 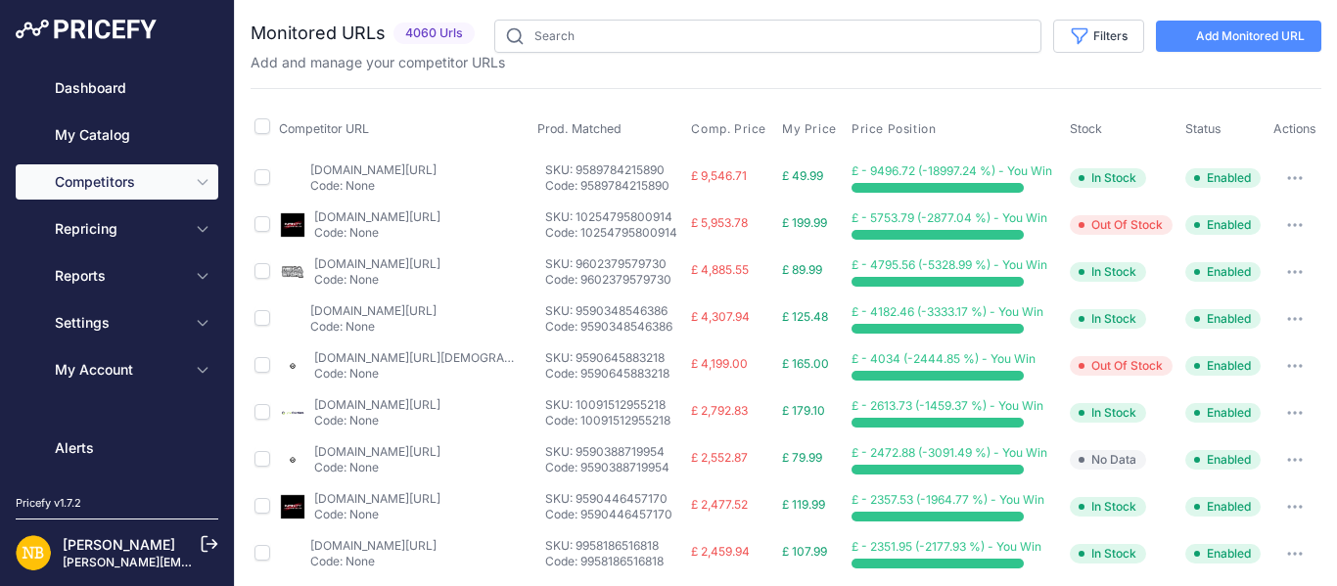 I want to click on span: Status, so click(x=1203, y=128).